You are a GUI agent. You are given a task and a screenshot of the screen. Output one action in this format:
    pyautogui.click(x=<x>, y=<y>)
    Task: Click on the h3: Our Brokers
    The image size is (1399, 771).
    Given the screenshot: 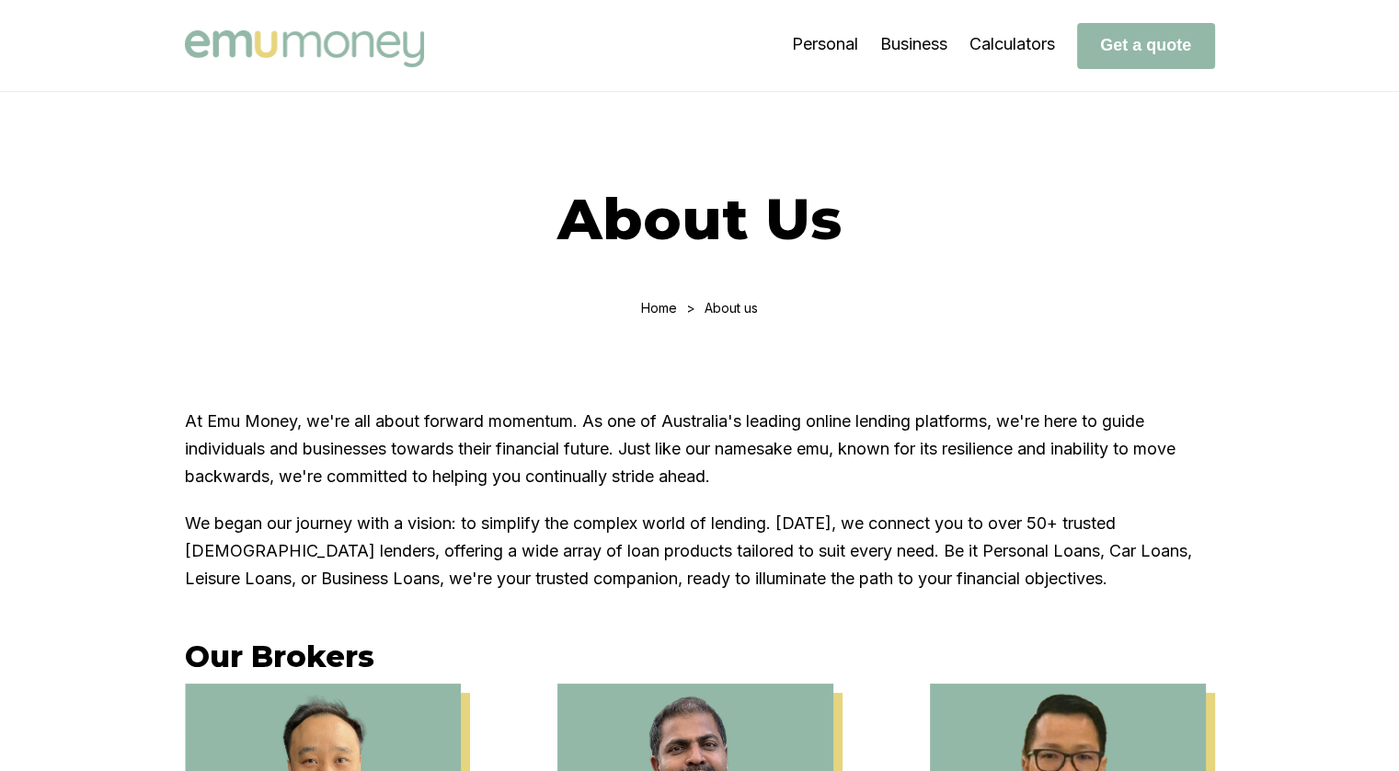 What is the action you would take?
    pyautogui.click(x=700, y=656)
    